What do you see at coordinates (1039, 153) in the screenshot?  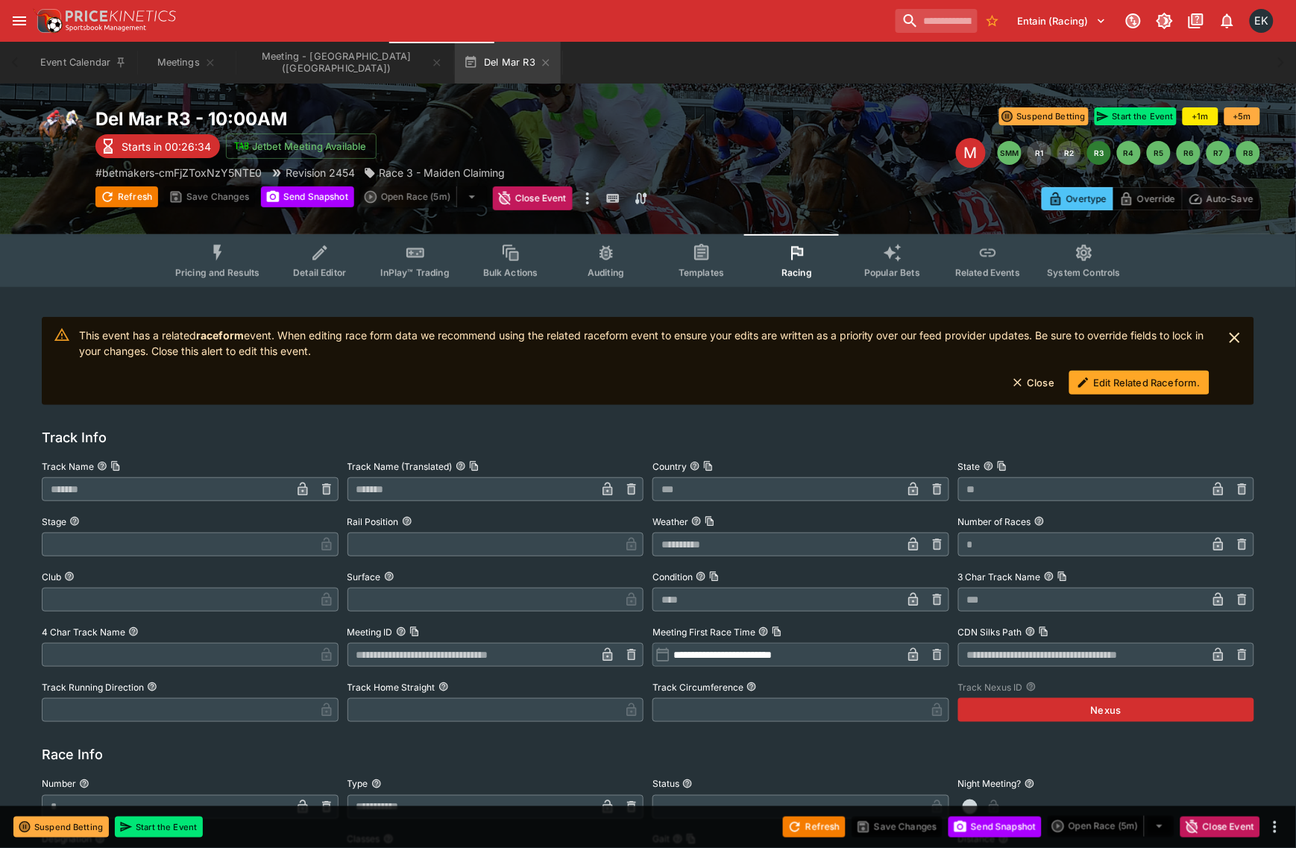 I see `button: R1` at bounding box center [1039, 153].